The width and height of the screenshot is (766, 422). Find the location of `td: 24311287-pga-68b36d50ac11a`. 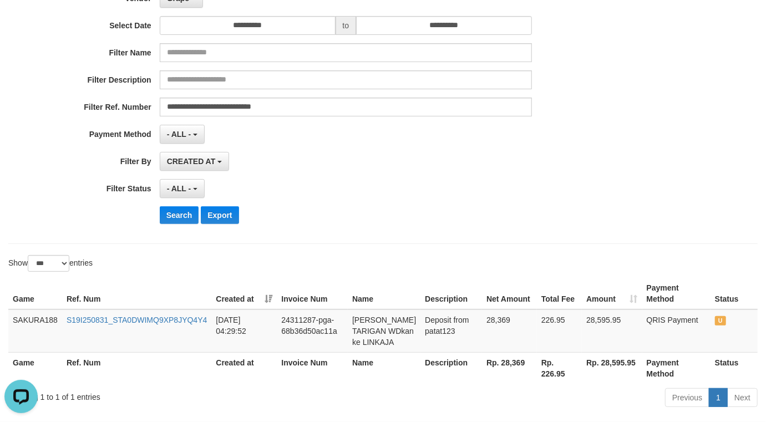

td: 24311287-pga-68b36d50ac11a is located at coordinates (312, 331).